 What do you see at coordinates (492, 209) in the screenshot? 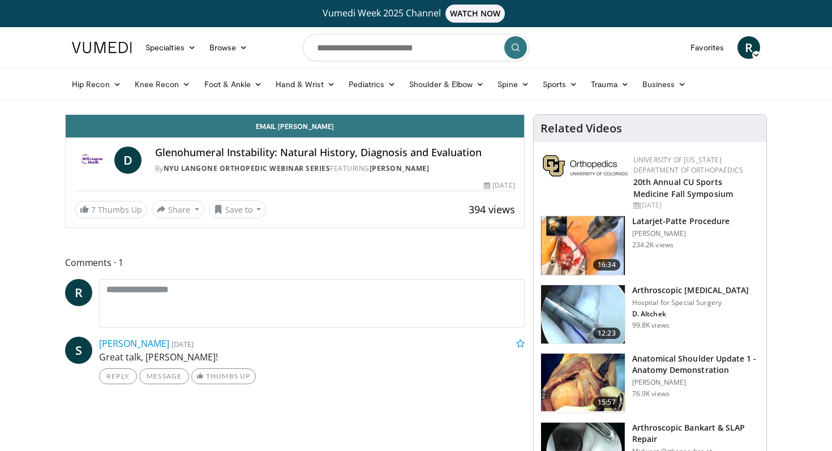
I see `span: 394 views` at bounding box center [492, 209].